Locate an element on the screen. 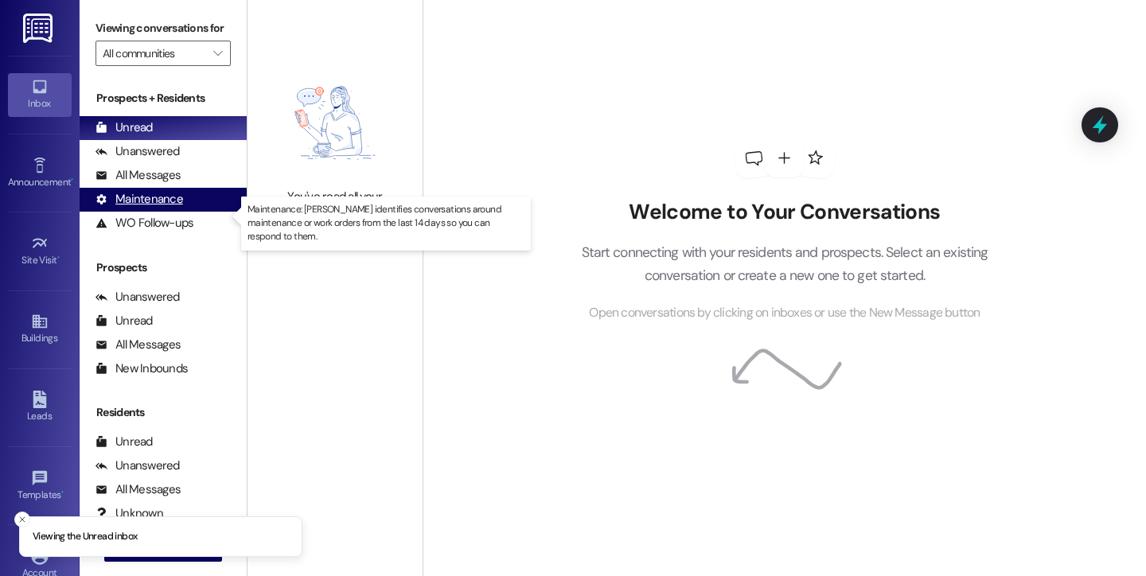 This screenshot has height=576, width=1146. div: WO Follow-ups is located at coordinates (144, 223).